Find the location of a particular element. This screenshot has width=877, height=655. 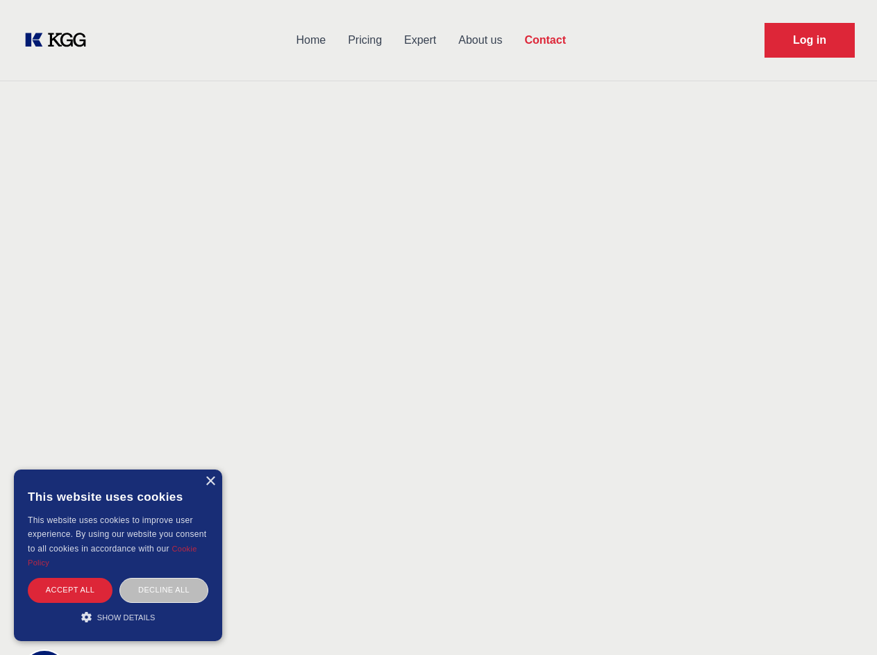

a: KOL Knowledge Platform: Talk to Key External Experts (KEE) is located at coordinates (60, 40).